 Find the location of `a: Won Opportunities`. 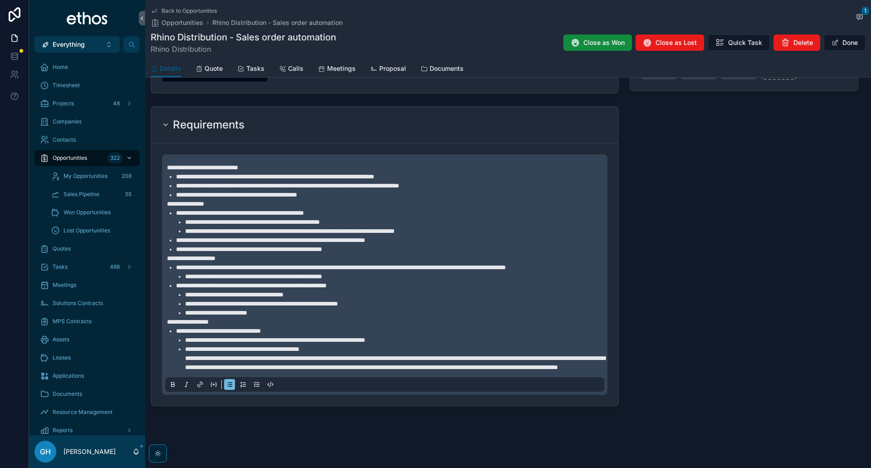

a: Won Opportunities is located at coordinates (93, 212).